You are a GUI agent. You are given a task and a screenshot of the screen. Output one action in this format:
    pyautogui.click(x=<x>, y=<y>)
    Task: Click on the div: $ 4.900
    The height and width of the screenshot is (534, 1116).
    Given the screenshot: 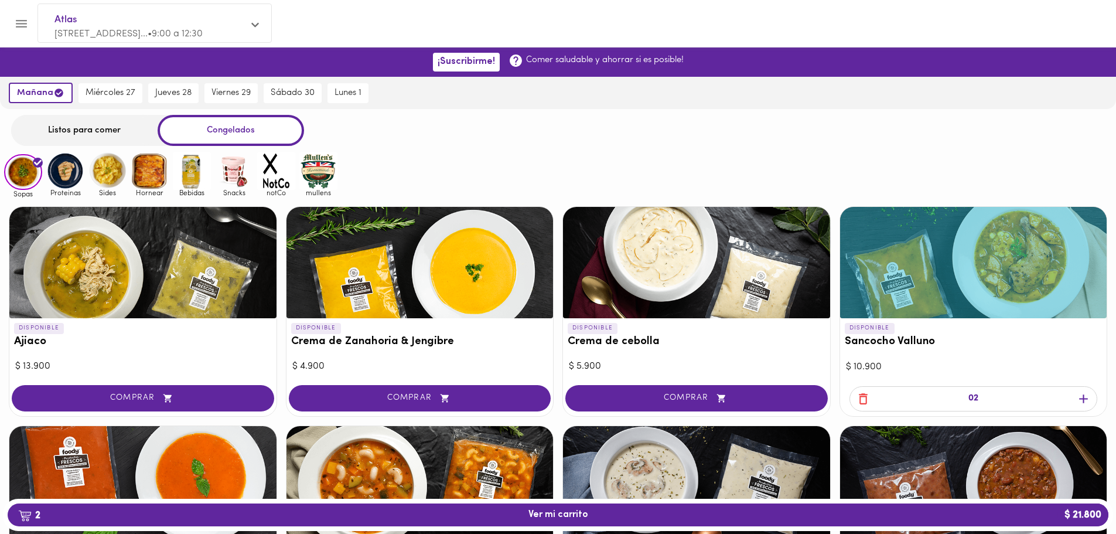 What is the action you would take?
    pyautogui.click(x=420, y=366)
    